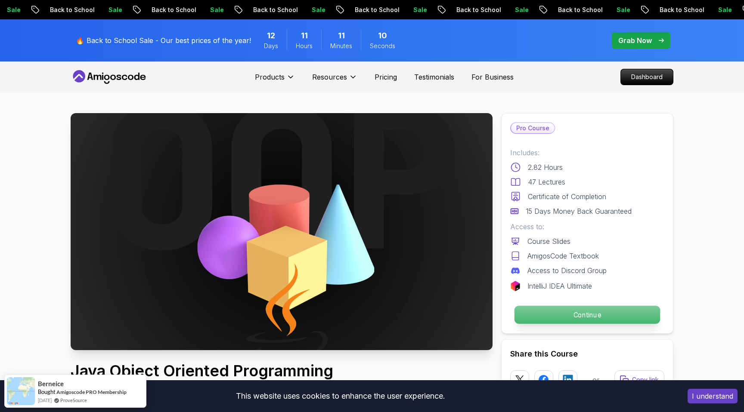 The width and height of the screenshot is (744, 412). Describe the element at coordinates (532, 128) in the screenshot. I see `p: Pro Course` at that location.